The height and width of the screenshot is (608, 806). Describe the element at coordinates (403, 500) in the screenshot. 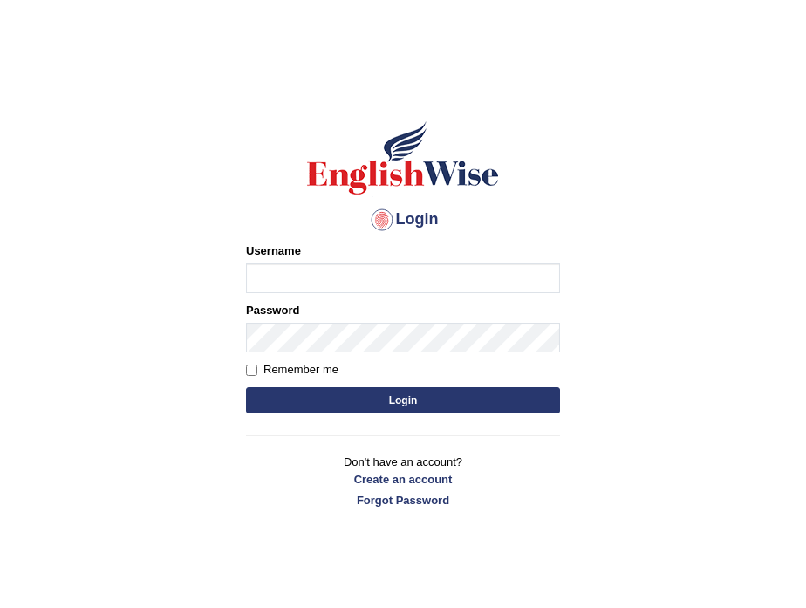

I see `a: Forgot Password` at that location.